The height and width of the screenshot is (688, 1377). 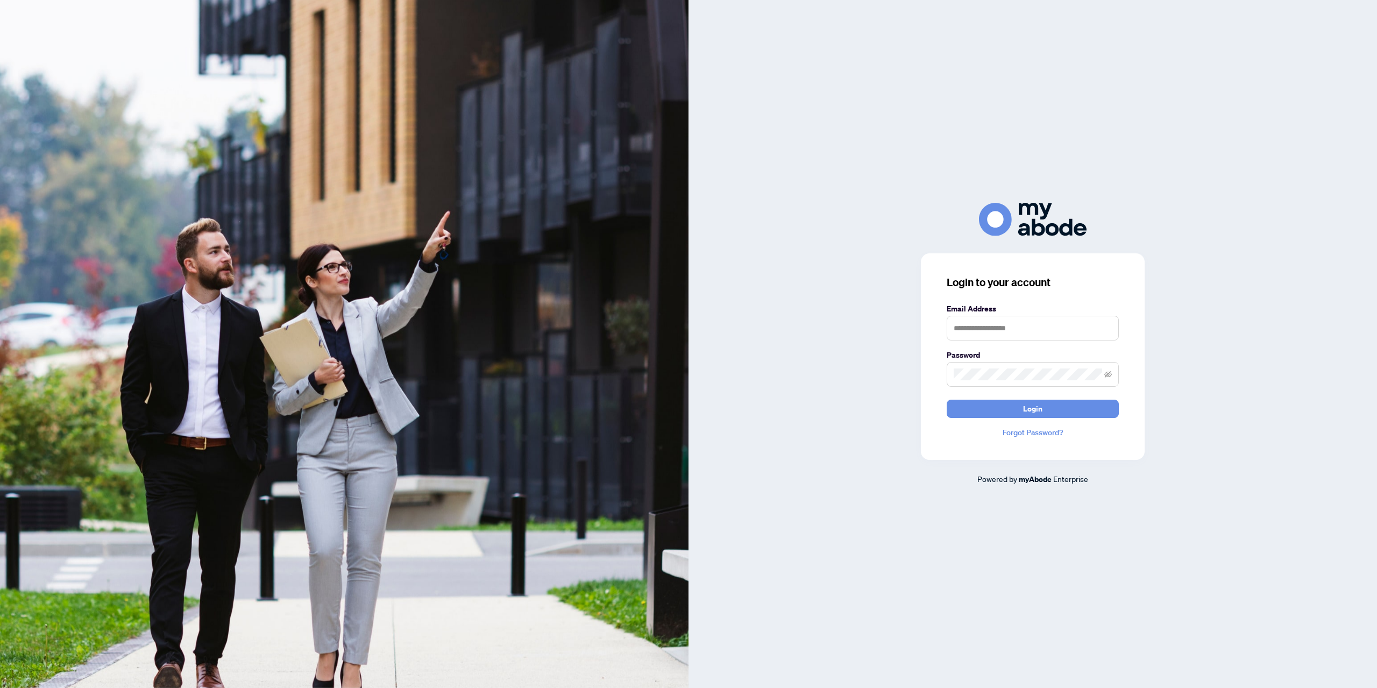 What do you see at coordinates (1033, 355) in the screenshot?
I see `label: Password` at bounding box center [1033, 355].